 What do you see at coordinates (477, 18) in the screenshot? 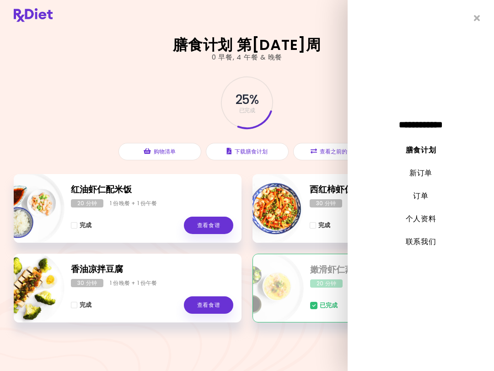
I see `i: 关闭` at bounding box center [477, 18].